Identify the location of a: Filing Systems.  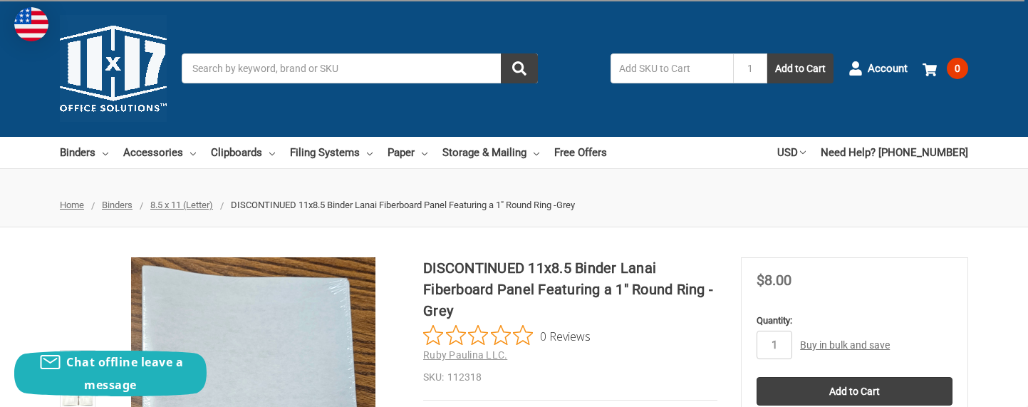
(331, 152).